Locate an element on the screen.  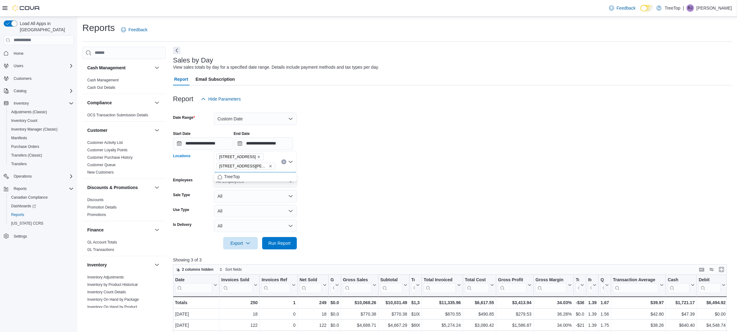
p: TreeTop is located at coordinates (673, 8).